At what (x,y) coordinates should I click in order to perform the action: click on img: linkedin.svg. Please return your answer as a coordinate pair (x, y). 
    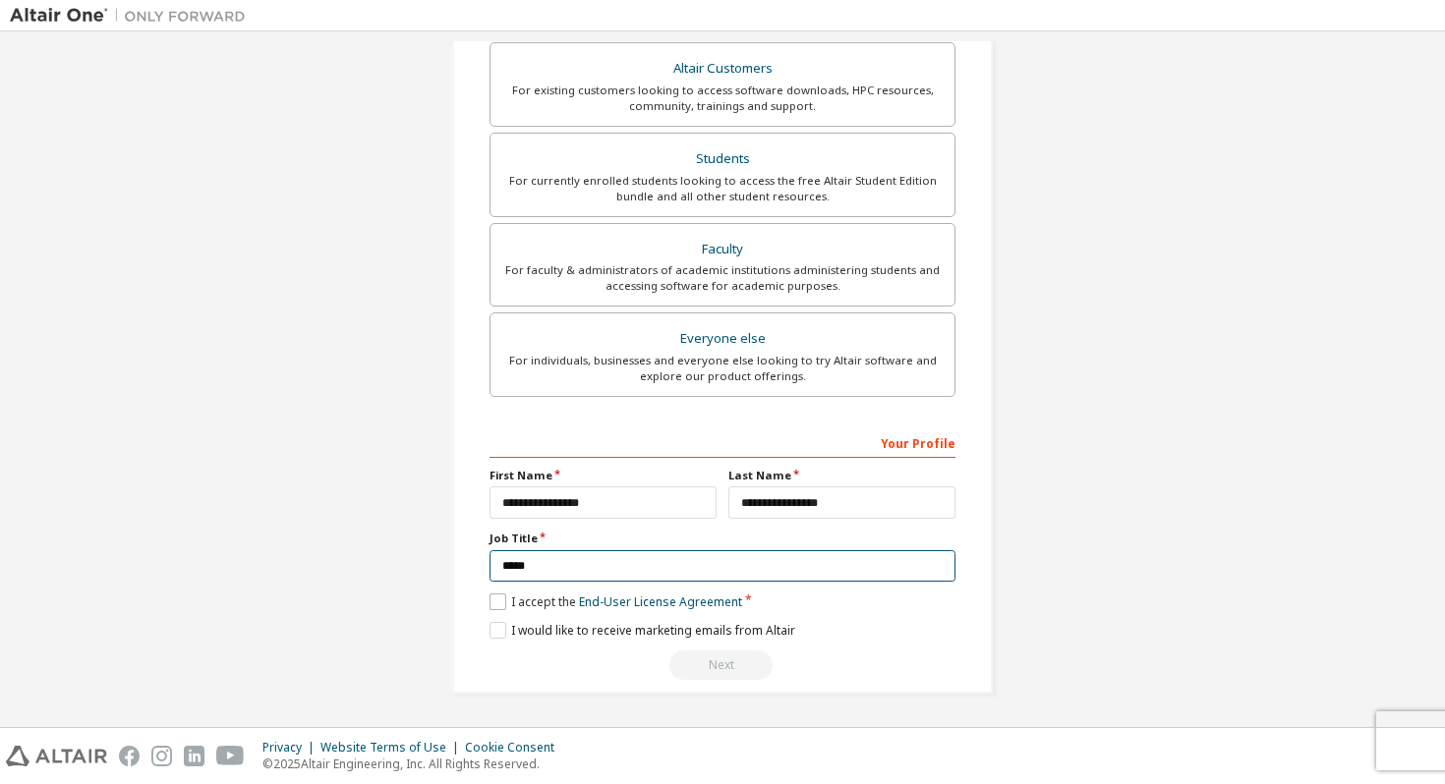
    Looking at the image, I should click on (194, 756).